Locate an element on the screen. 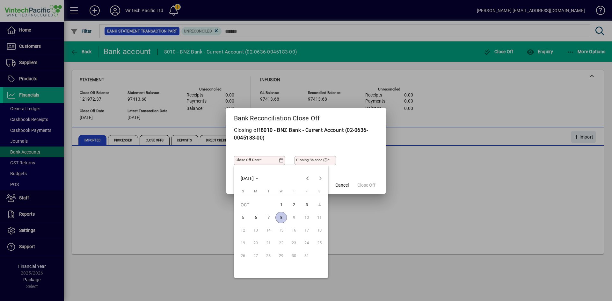  span: M is located at coordinates (255, 191).